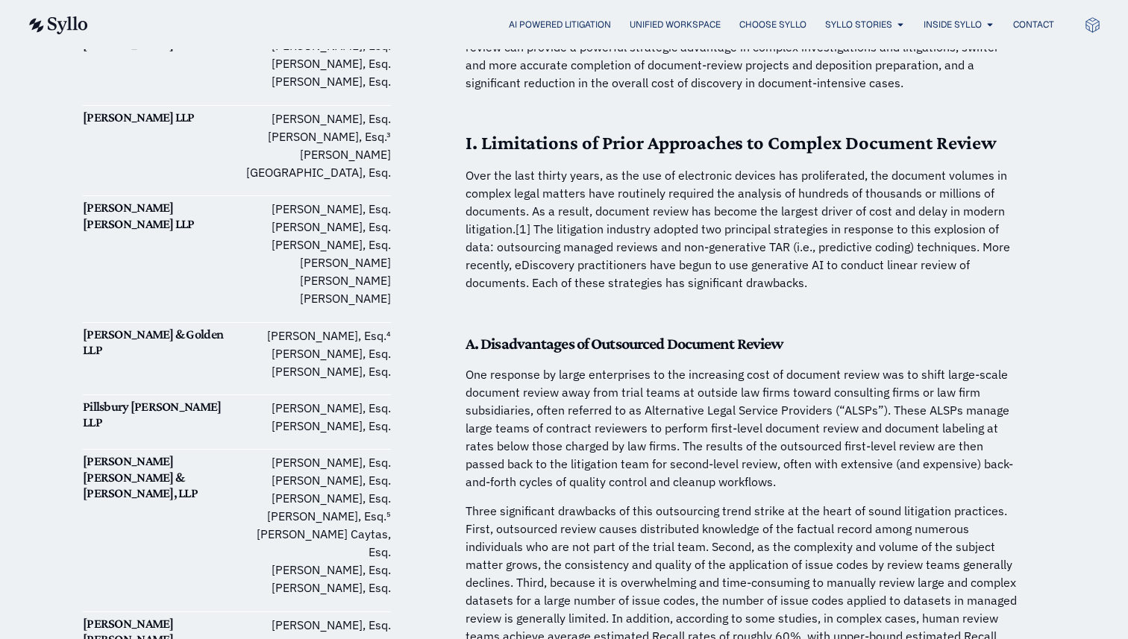 This screenshot has height=639, width=1128. I want to click on div: Menu Toggle, so click(585, 25).